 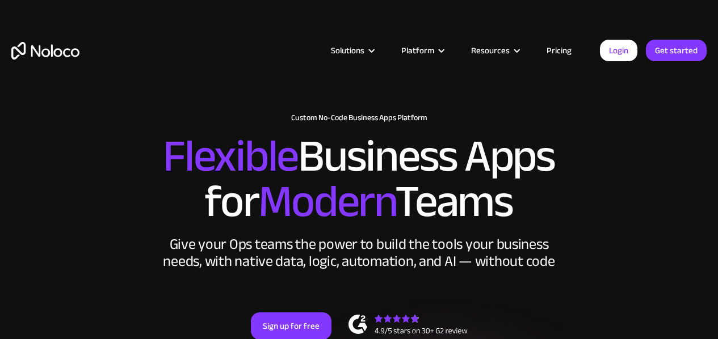 What do you see at coordinates (359, 253) in the screenshot?
I see `div: Give your Ops teams the power to build the tools your business needs, with native data, logic, au...` at bounding box center [359, 253].